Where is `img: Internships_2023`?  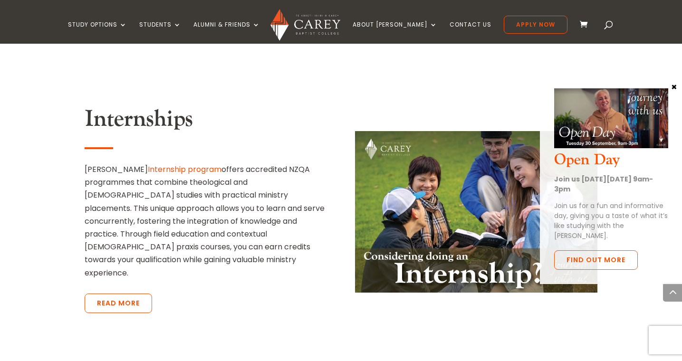
img: Internships_2023 is located at coordinates (476, 212).